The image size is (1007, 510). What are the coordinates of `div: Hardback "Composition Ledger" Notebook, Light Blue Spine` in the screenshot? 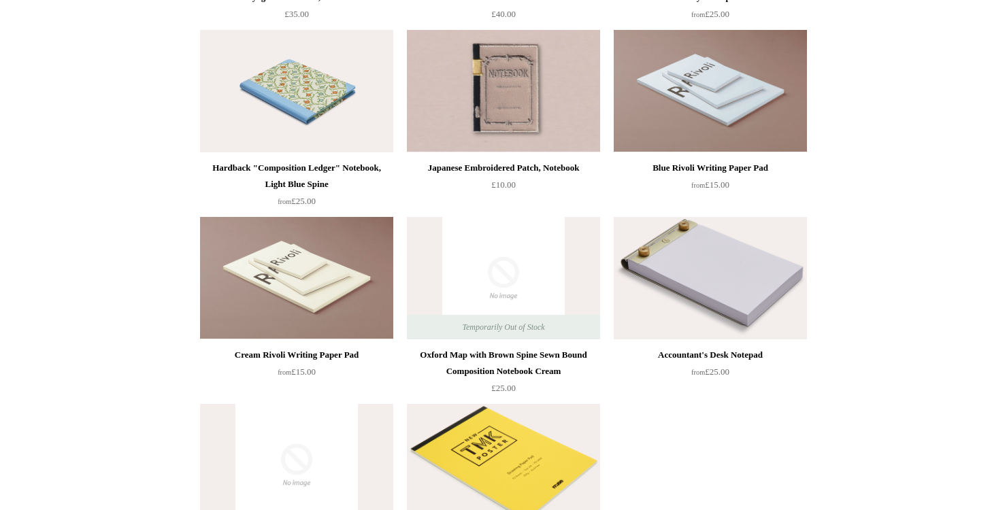 It's located at (297, 176).